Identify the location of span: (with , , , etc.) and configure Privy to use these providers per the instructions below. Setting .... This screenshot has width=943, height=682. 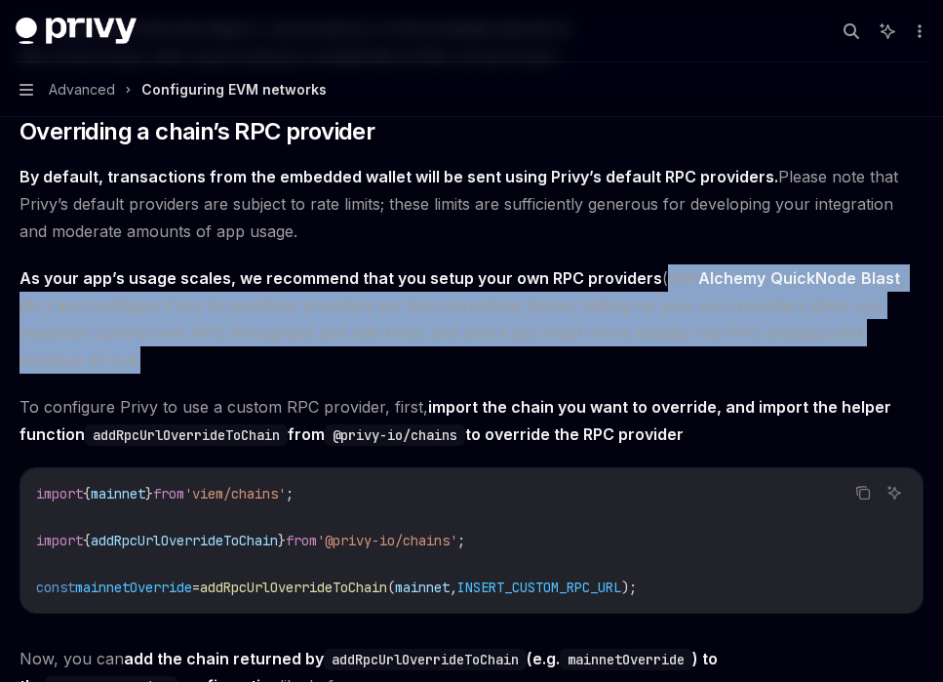
(471, 319).